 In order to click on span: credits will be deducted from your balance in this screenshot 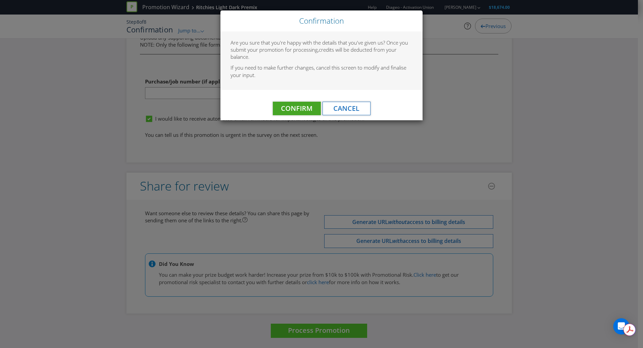, I will do `click(313, 53)`.